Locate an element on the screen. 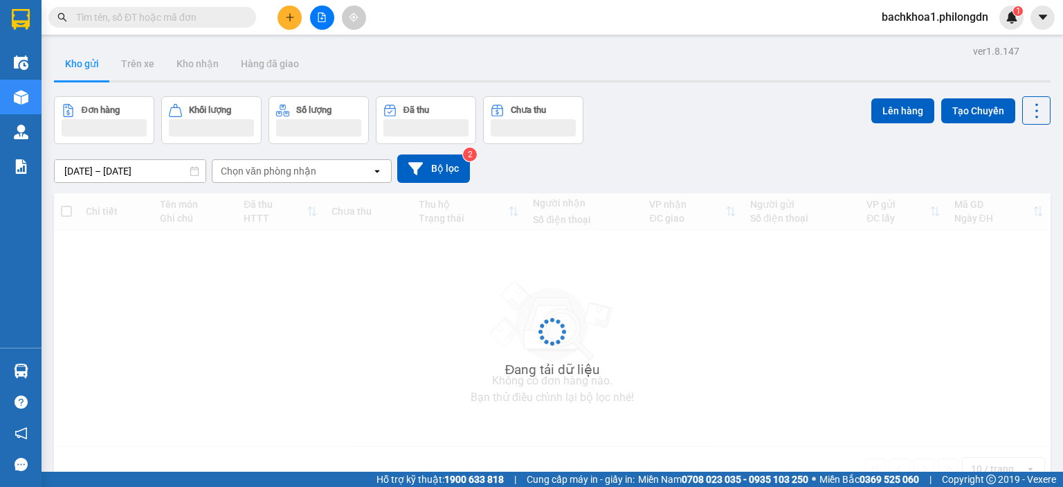 Image resolution: width=1063 pixels, height=487 pixels. span: plus is located at coordinates (290, 17).